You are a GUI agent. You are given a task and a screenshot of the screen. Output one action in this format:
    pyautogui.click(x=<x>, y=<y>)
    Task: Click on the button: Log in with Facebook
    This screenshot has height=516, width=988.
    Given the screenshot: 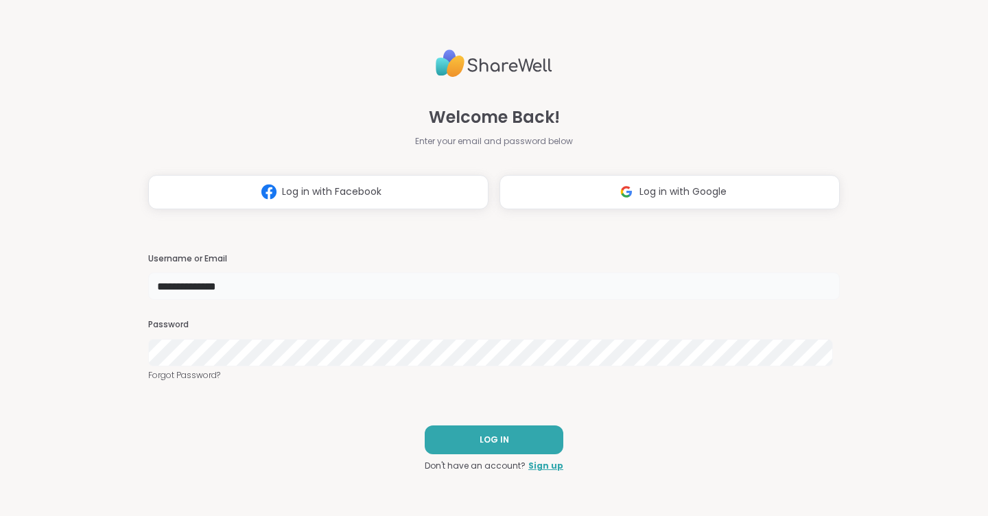 What is the action you would take?
    pyautogui.click(x=318, y=192)
    